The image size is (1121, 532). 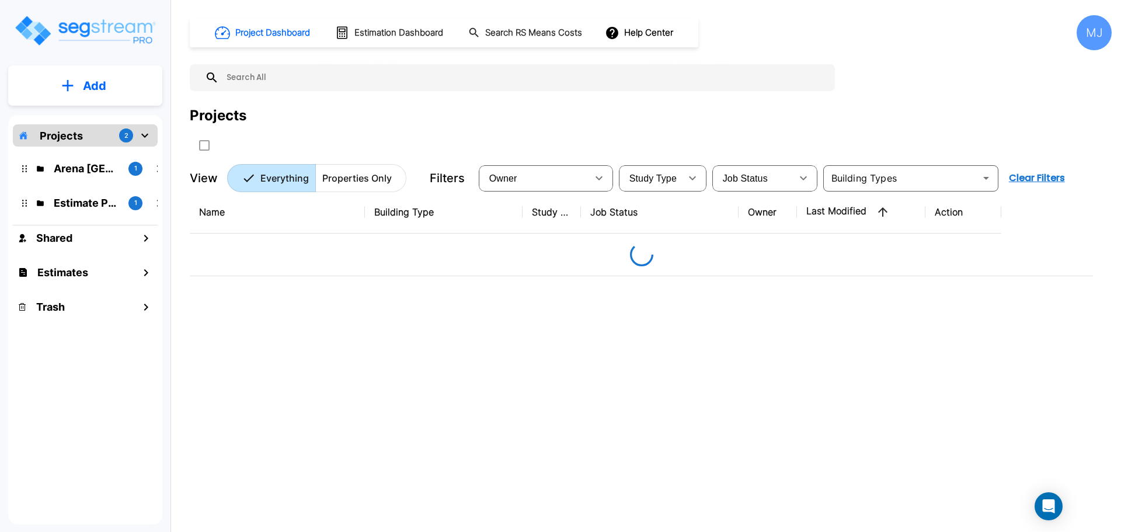 I want to click on input: Building Types, so click(x=901, y=178).